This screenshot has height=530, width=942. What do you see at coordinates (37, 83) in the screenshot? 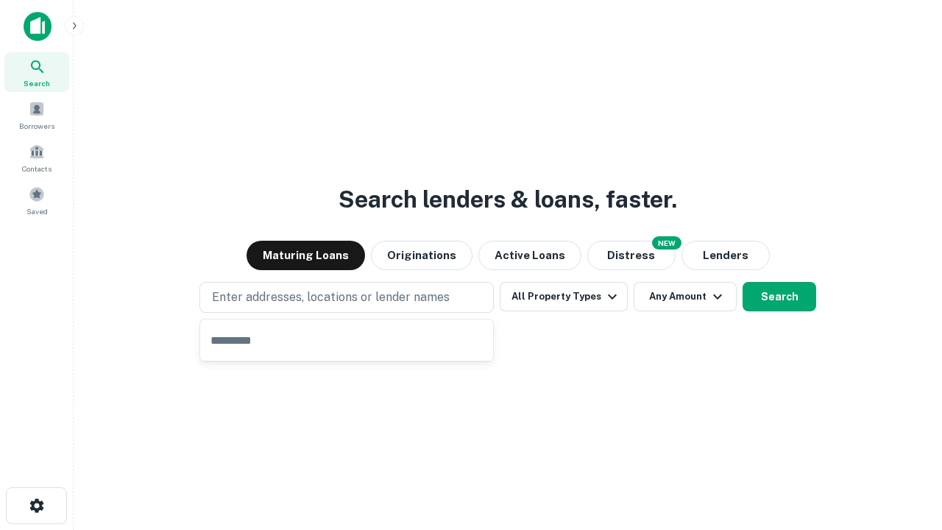
I see `span: Search` at bounding box center [37, 83].